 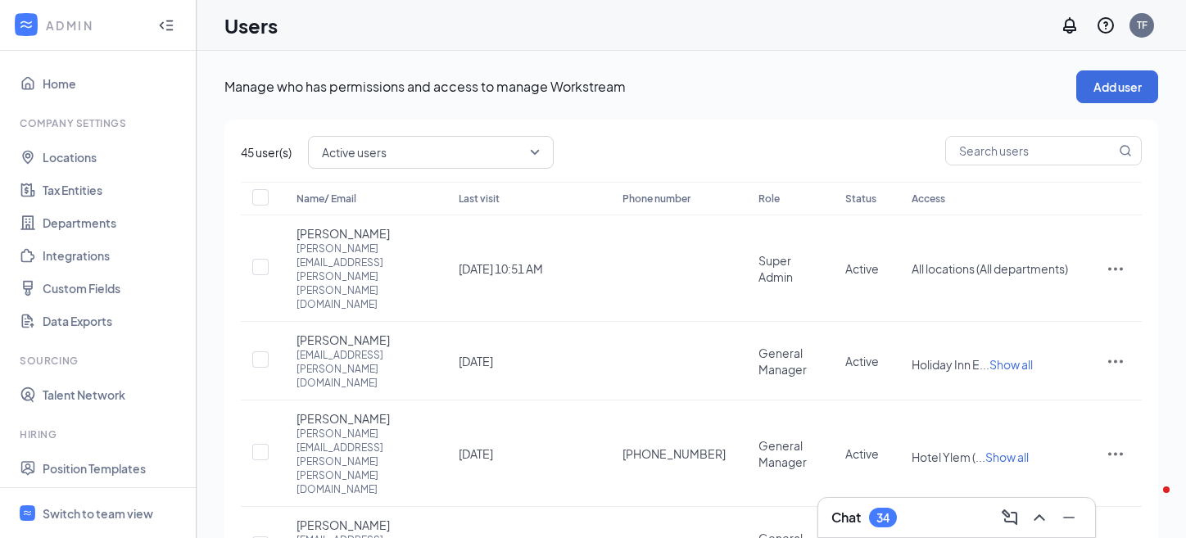 I want to click on span: Holiday Inn E, so click(x=946, y=365).